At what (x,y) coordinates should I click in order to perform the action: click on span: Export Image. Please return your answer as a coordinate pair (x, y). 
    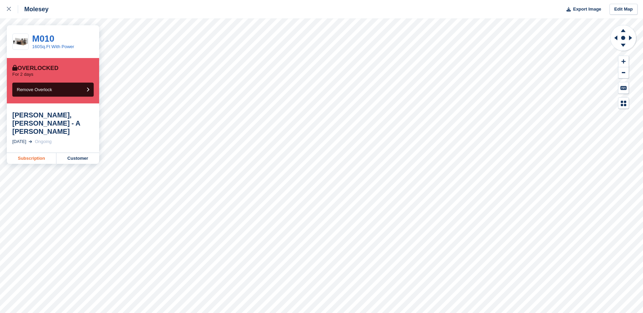
    Looking at the image, I should click on (587, 9).